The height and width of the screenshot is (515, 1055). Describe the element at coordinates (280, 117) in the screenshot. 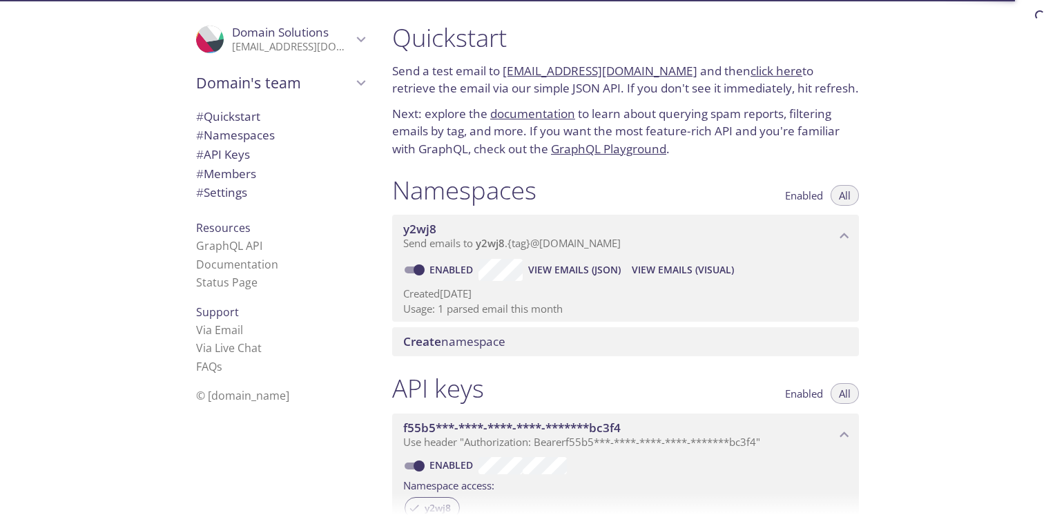

I see `div: Quickstart` at that location.